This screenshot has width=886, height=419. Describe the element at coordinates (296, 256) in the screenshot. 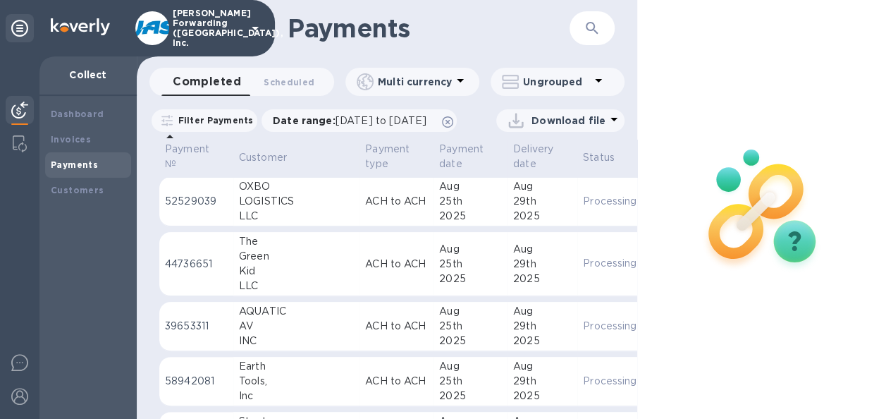

I see `div: Green` at that location.